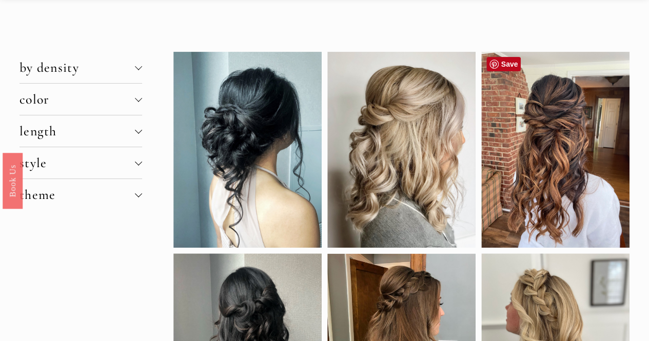 The image size is (649, 341). Describe the element at coordinates (504, 64) in the screenshot. I see `a: Pin it!` at that location.